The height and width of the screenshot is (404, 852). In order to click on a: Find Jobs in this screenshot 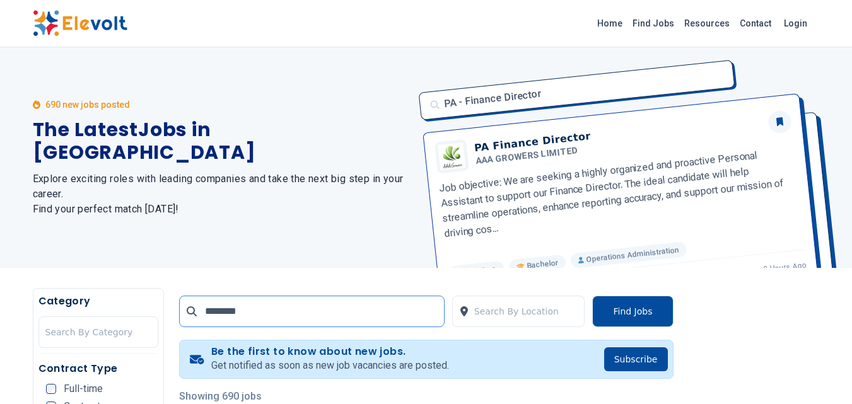, I will do `click(653, 23)`.